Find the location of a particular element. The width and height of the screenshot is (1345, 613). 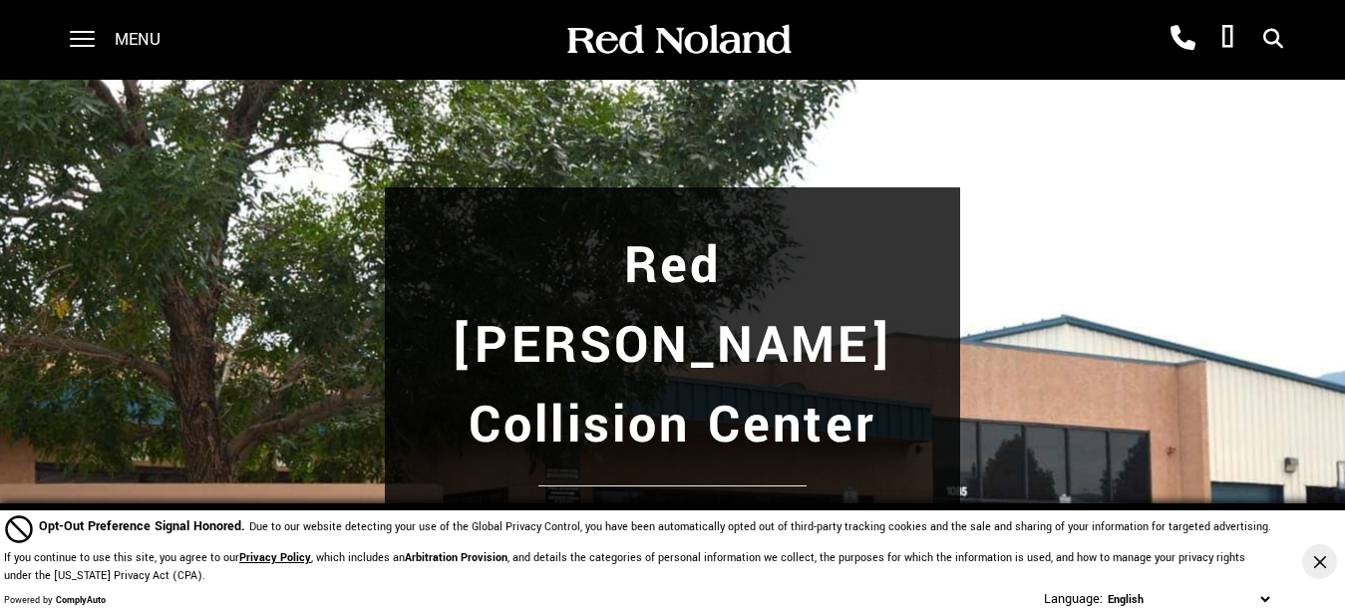

select: Language Select is located at coordinates (1189, 599).